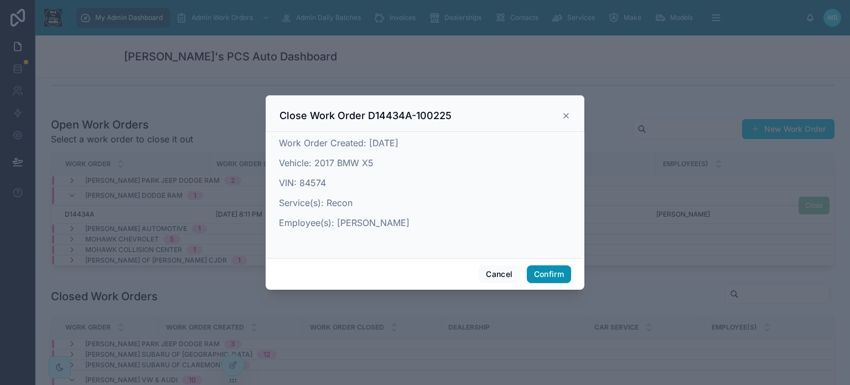 The height and width of the screenshot is (385, 850). What do you see at coordinates (425, 163) in the screenshot?
I see `p: Vehicle: 2017 BMW X5` at bounding box center [425, 163].